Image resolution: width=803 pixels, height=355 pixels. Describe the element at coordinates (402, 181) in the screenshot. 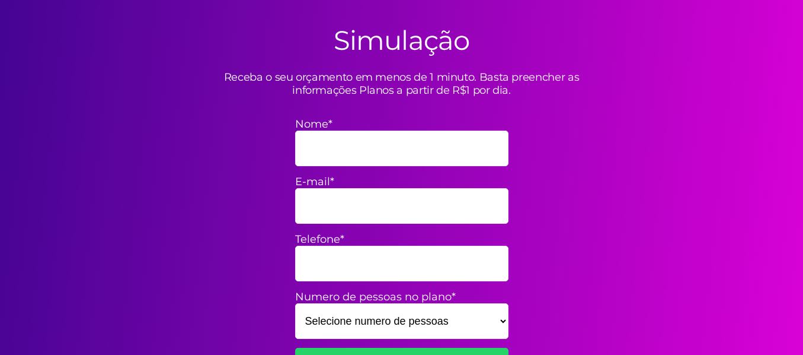

I see `label: E-mail*` at that location.